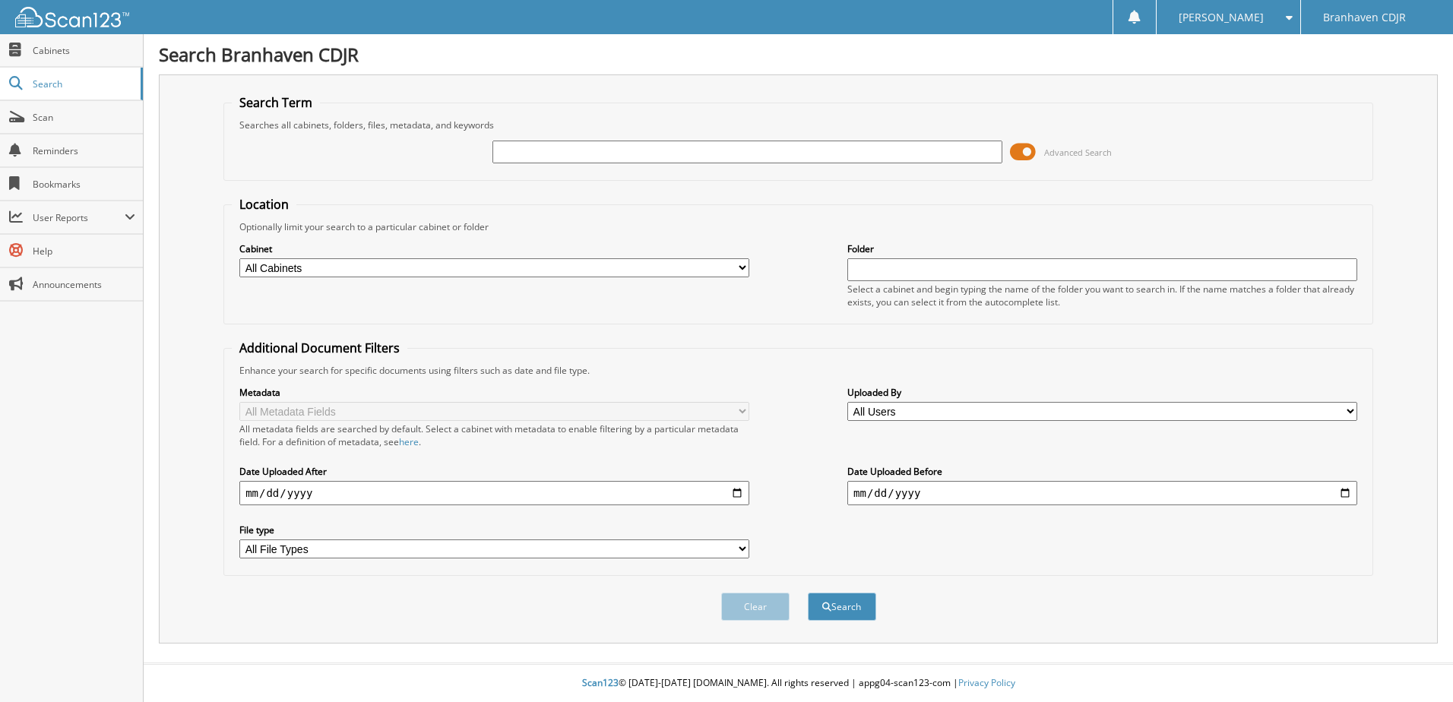  What do you see at coordinates (494, 471) in the screenshot?
I see `label: Date Uploaded After` at bounding box center [494, 471].